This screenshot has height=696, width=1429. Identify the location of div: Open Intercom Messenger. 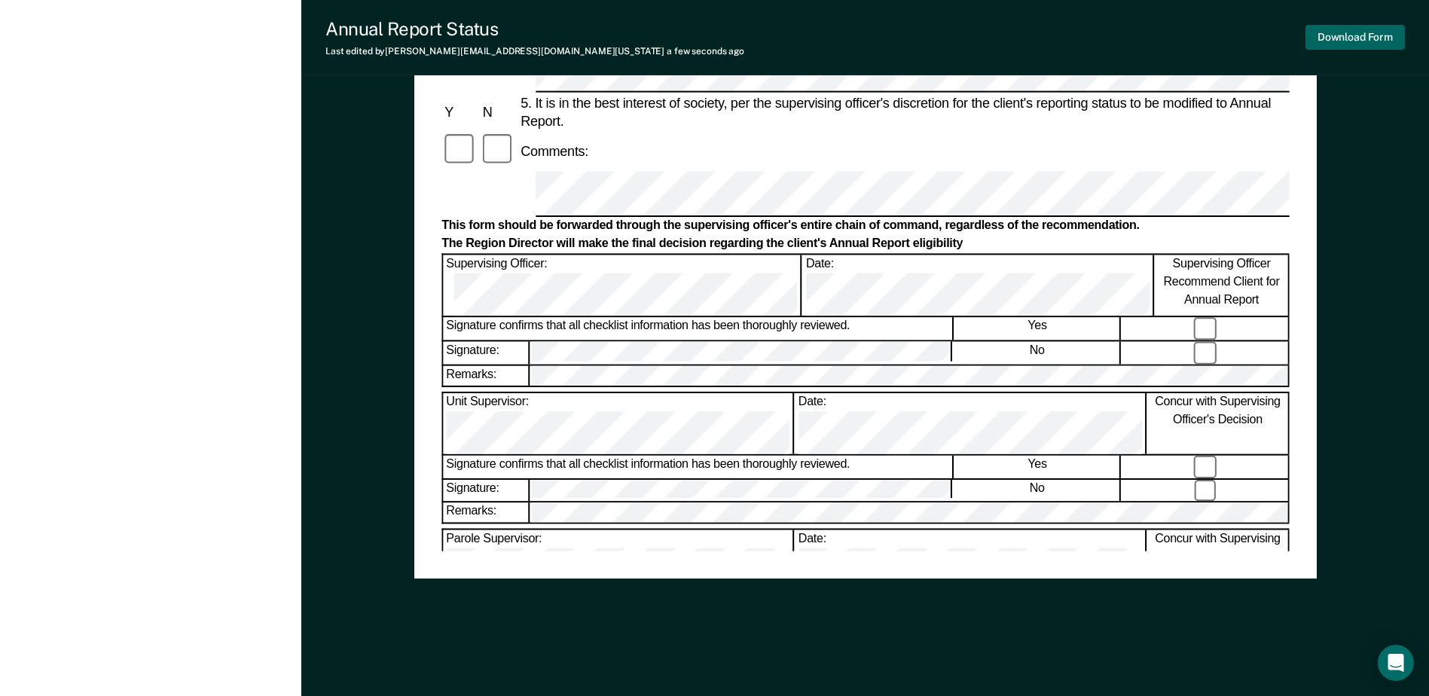
(1396, 663).